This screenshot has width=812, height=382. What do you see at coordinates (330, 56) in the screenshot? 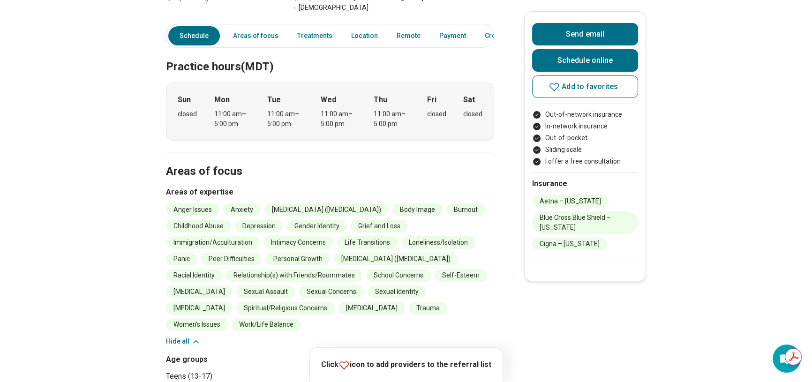
I see `h2: Practice hours (MDT)` at bounding box center [330, 56].